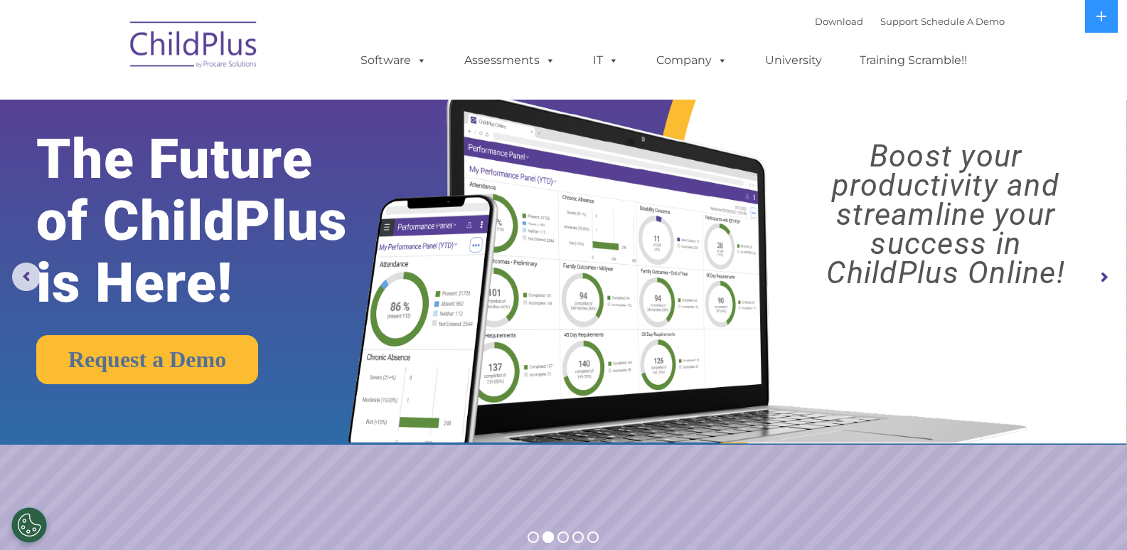  I want to click on rs-layer: Boost your productivity and streamline your success in ChildPlus Online!, so click(946, 214).